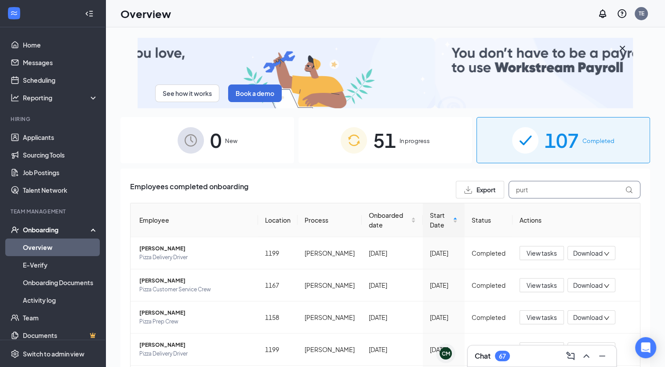 This screenshot has width=665, height=367. Describe the element at coordinates (562, 140) in the screenshot. I see `span: 107` at that location.